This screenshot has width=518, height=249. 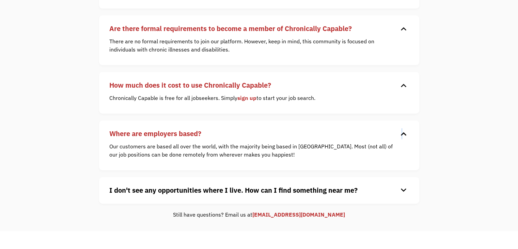 What do you see at coordinates (247, 98) in the screenshot?
I see `a: sign up` at bounding box center [247, 98].